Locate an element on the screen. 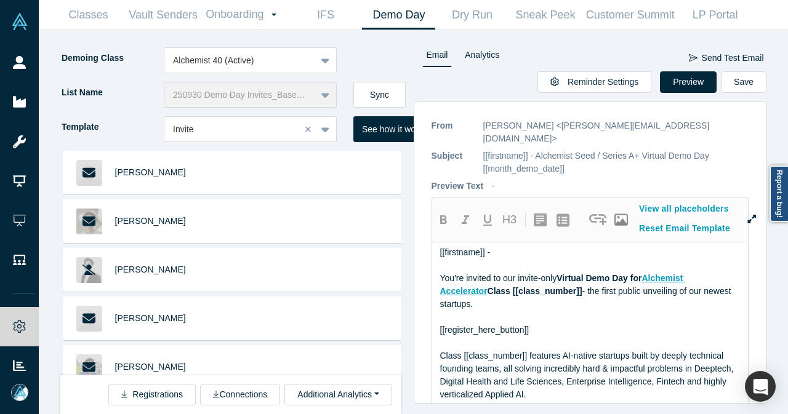 This screenshot has height=414, width=788. button: View all placeholders is located at coordinates (684, 209).